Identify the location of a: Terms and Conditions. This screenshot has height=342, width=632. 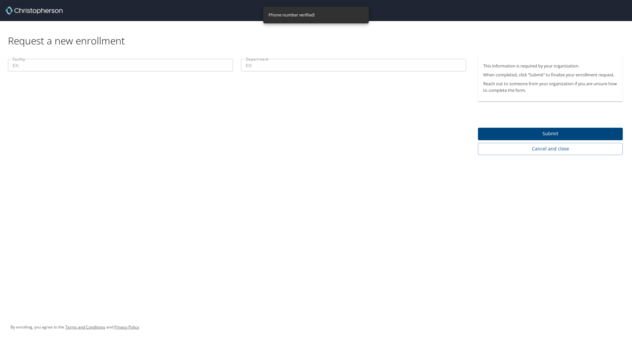
(85, 327).